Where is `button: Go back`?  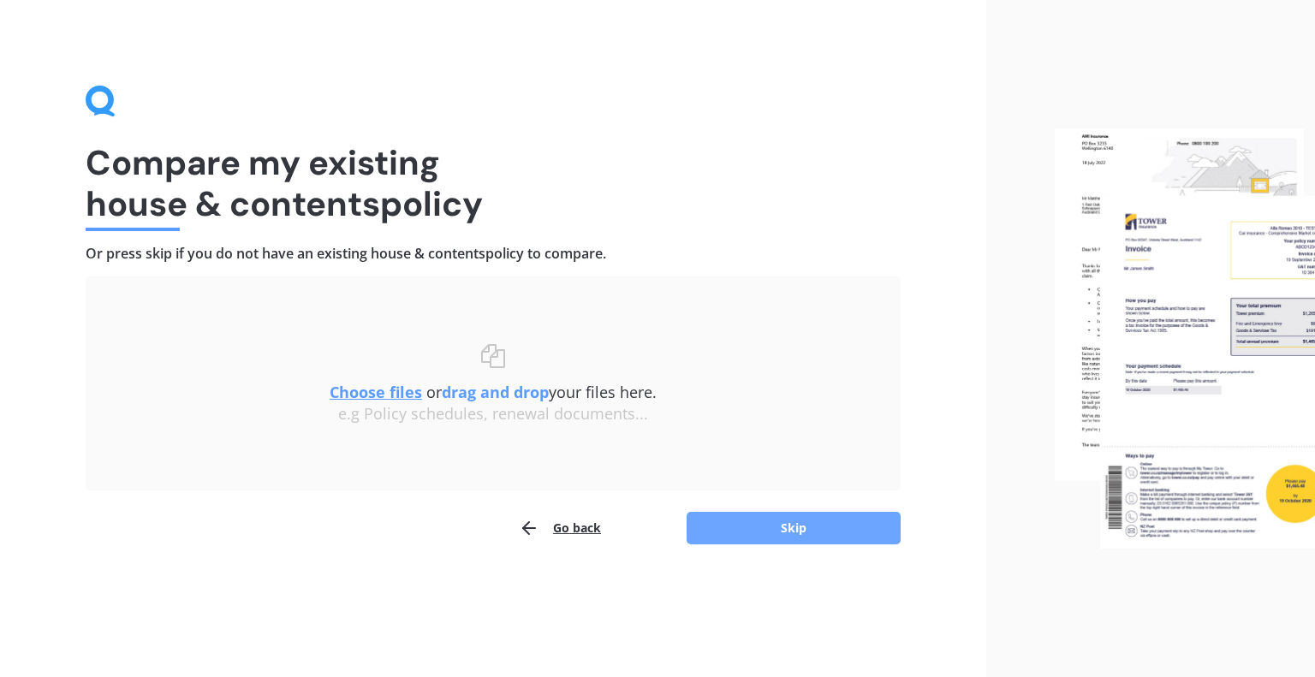
button: Go back is located at coordinates (560, 528).